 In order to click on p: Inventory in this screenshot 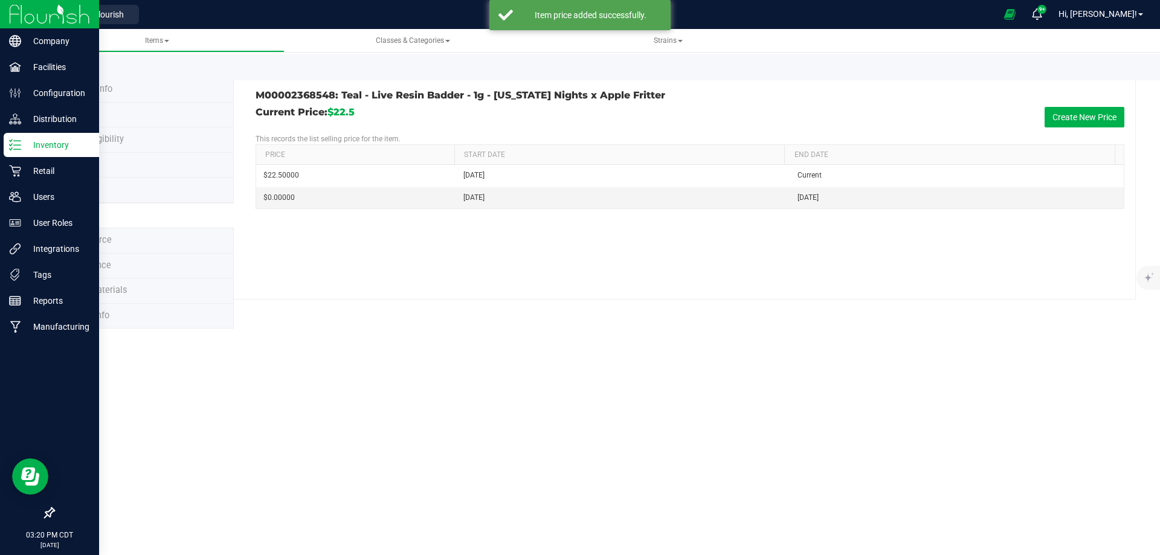, I will do `click(57, 145)`.